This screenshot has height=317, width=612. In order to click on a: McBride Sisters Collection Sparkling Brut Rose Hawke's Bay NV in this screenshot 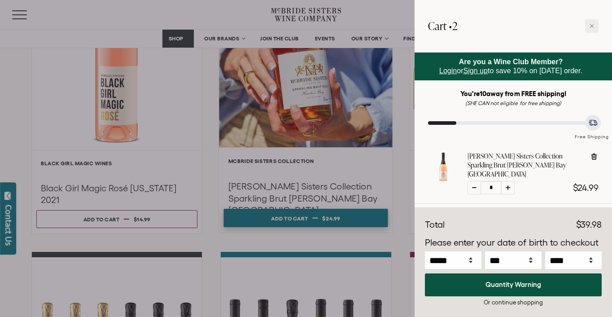, I will do `click(443, 179)`.